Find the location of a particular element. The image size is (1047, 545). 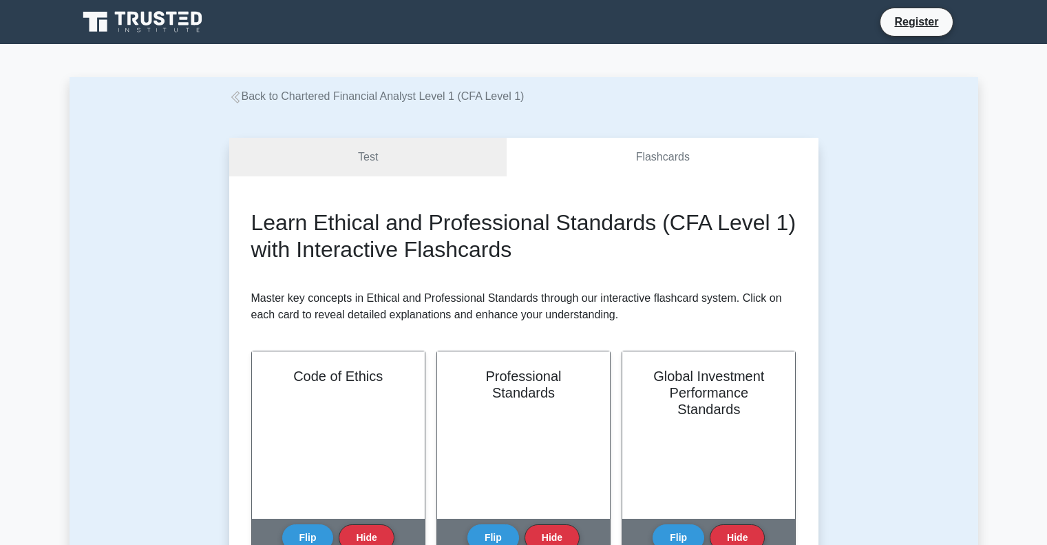

h2: Professional Standards is located at coordinates (523, 384).